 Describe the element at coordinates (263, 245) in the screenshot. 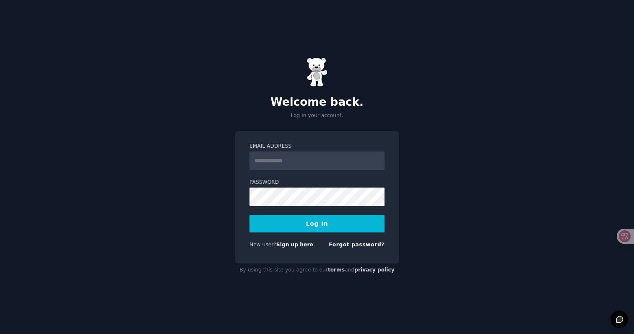

I see `span: New user?` at that location.